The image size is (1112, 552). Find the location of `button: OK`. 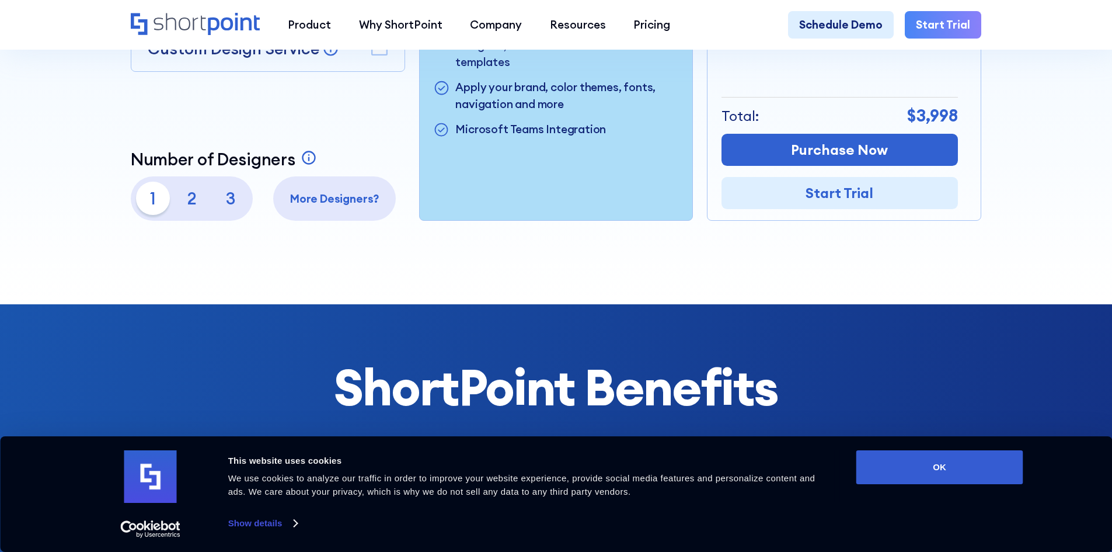

button: OK is located at coordinates (940, 467).